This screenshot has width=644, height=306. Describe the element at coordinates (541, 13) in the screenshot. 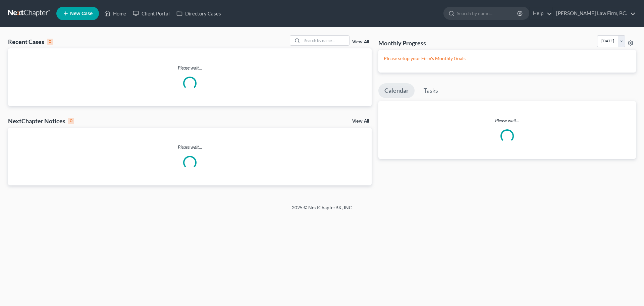

I see `a: Help` at that location.